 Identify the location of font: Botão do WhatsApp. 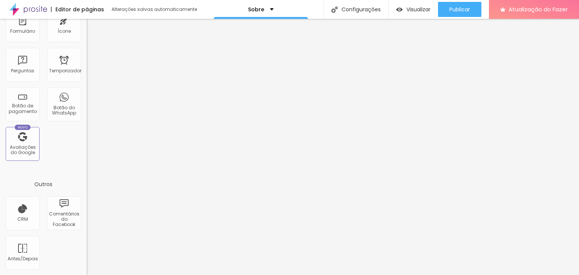
(64, 110).